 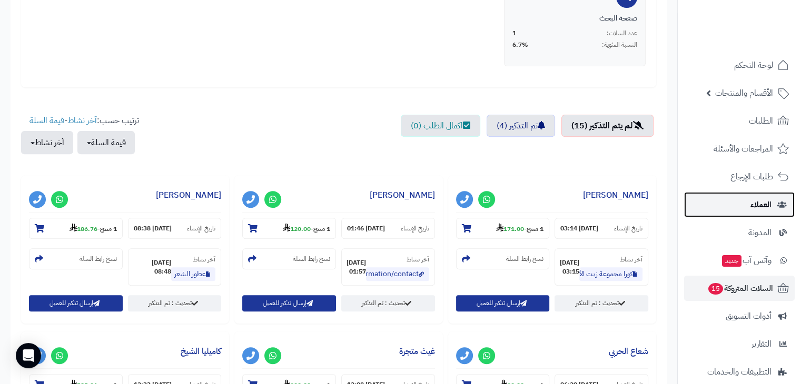 What do you see at coordinates (743, 149) in the screenshot?
I see `span: المراجعات والأسئلة` at bounding box center [743, 149].